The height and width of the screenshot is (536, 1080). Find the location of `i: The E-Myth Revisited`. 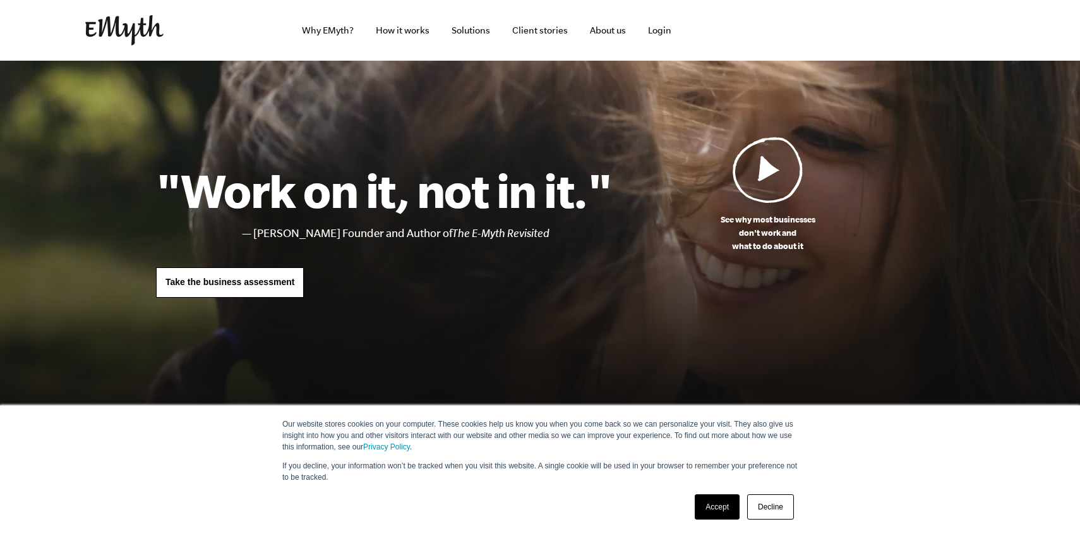

i: The E-Myth Revisited is located at coordinates (501, 233).